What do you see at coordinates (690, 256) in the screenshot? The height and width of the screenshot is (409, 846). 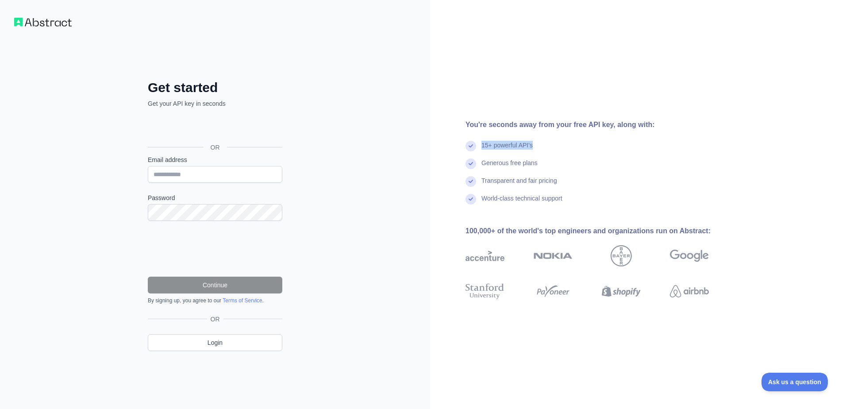 I see `img: google` at bounding box center [690, 256].